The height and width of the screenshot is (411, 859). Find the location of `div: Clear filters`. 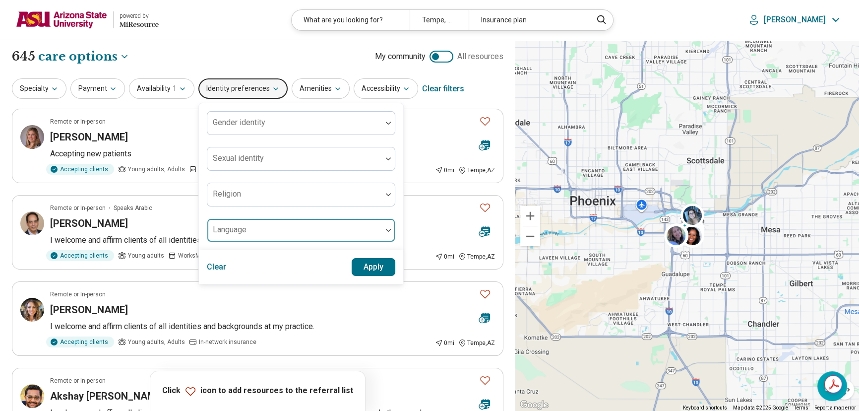

div: Clear filters is located at coordinates (443, 89).